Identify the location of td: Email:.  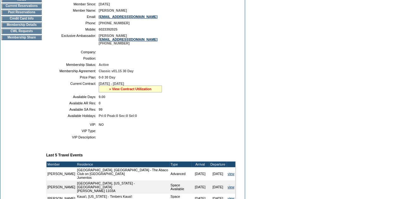
(72, 17).